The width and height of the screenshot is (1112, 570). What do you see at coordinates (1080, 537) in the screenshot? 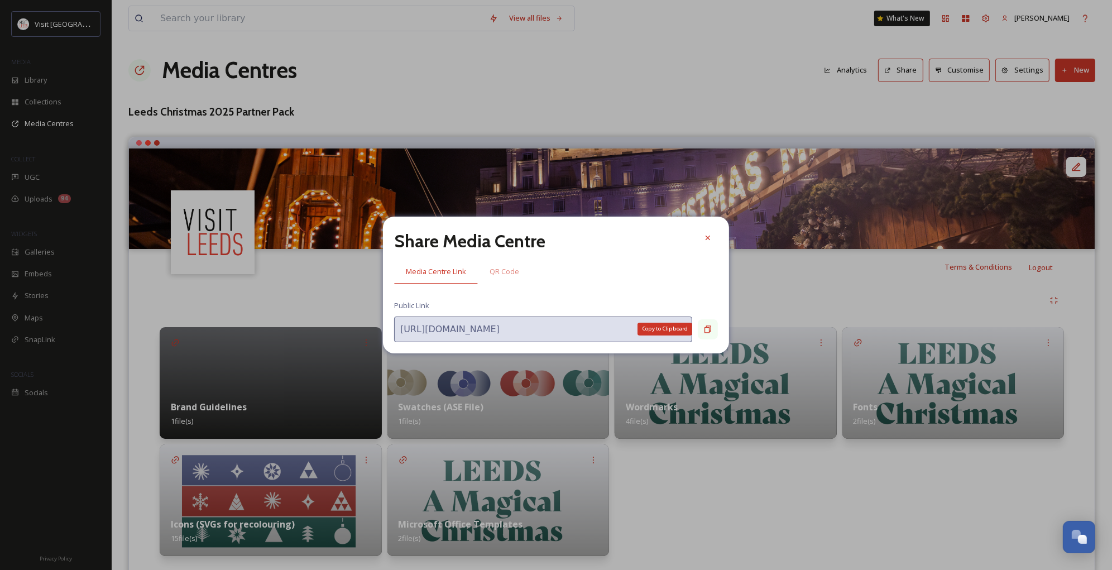
I see `button: Open Chat` at bounding box center [1080, 537].